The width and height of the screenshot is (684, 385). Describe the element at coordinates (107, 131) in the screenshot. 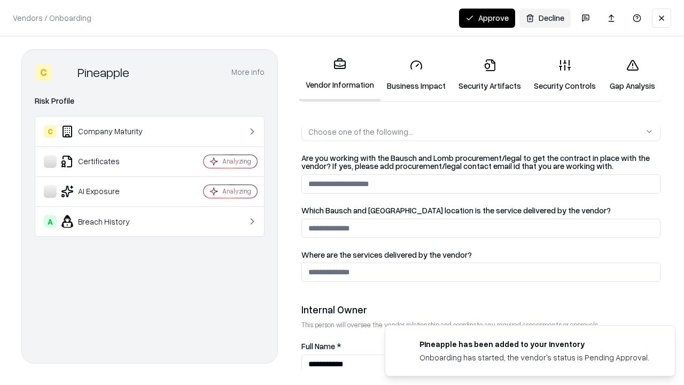

I see `div: Company Maturity` at that location.